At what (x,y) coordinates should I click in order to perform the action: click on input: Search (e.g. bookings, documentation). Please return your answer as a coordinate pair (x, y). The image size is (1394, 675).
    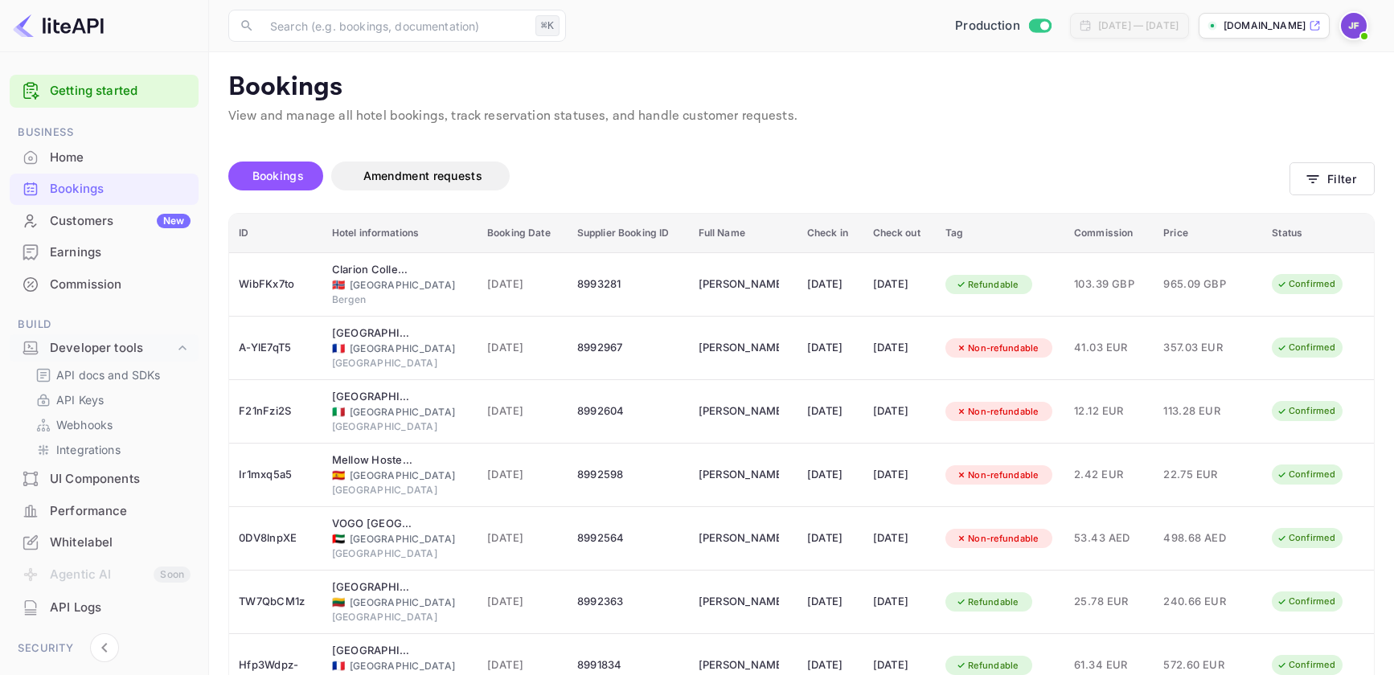
    Looking at the image, I should click on (395, 26).